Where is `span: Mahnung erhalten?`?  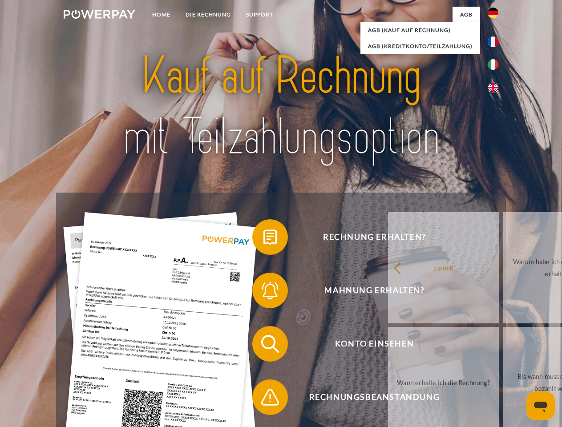
span: Mahnung erhalten? is located at coordinates (374, 291).